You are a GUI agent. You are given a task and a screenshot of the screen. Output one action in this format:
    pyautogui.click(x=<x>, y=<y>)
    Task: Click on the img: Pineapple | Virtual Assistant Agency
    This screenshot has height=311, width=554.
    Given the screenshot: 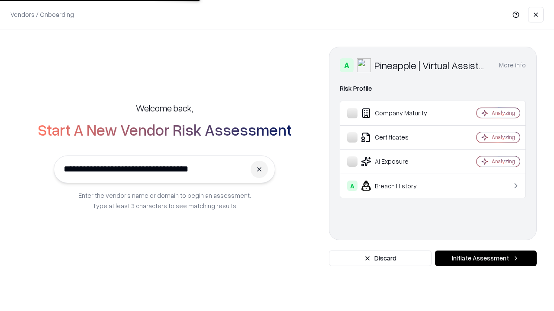 What is the action you would take?
    pyautogui.click(x=364, y=65)
    